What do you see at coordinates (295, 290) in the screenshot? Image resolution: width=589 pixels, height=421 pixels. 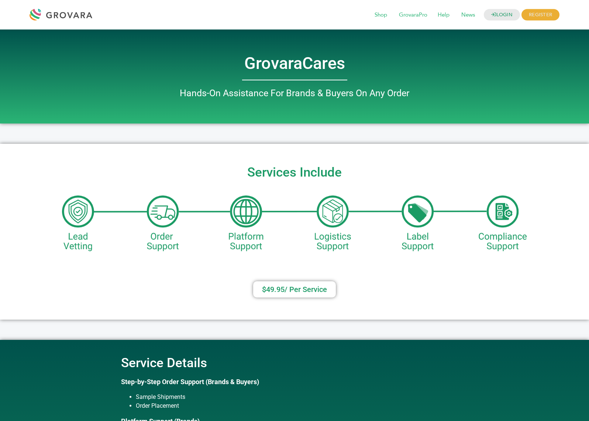 I see `a: $49.95/ Per Service​` at bounding box center [295, 290].